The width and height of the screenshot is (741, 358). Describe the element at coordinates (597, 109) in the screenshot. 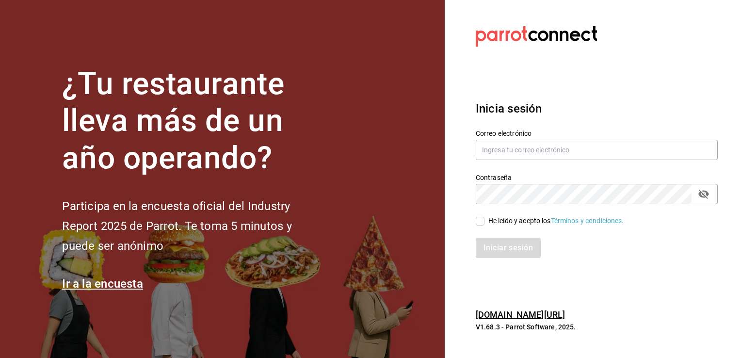

I see `h3: Inicia sesión` at that location.